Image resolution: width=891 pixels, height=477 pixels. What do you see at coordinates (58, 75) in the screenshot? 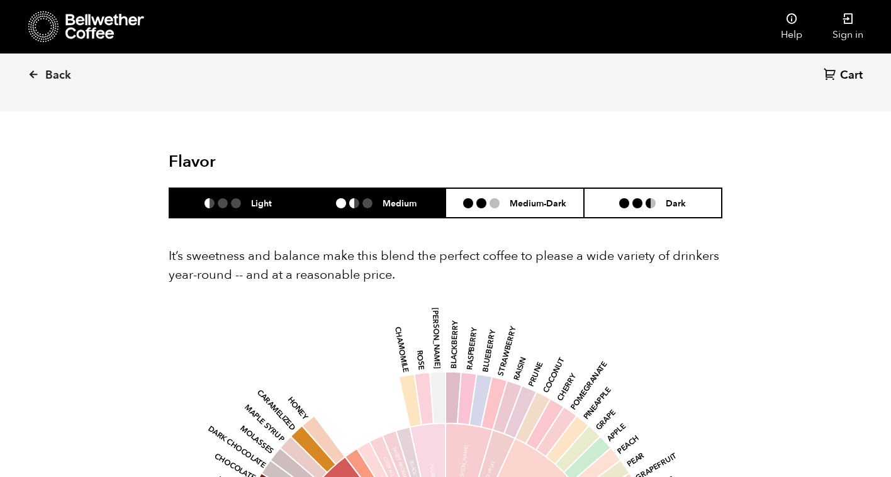
I see `span: Back` at bounding box center [58, 75].